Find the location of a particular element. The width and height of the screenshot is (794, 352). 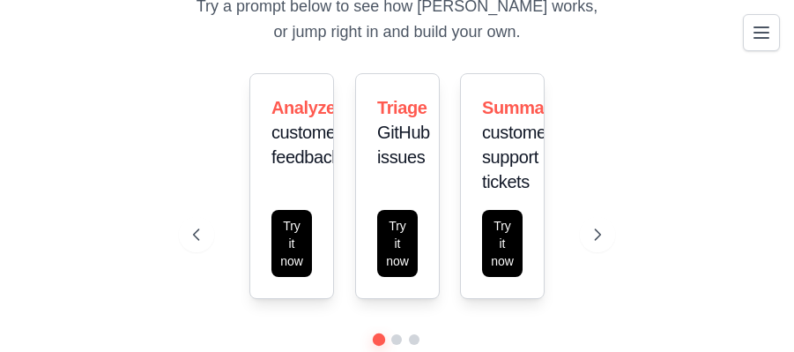

span: GitHub issues is located at coordinates (404, 145).